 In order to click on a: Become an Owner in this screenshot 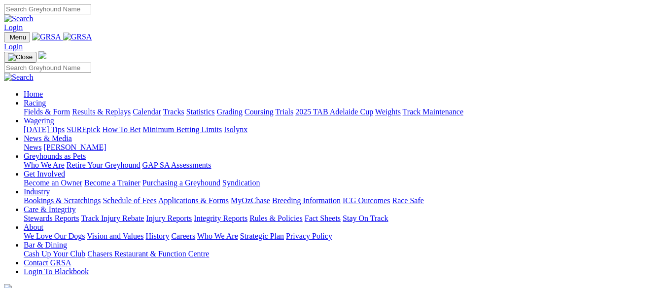, I will do `click(53, 182)`.